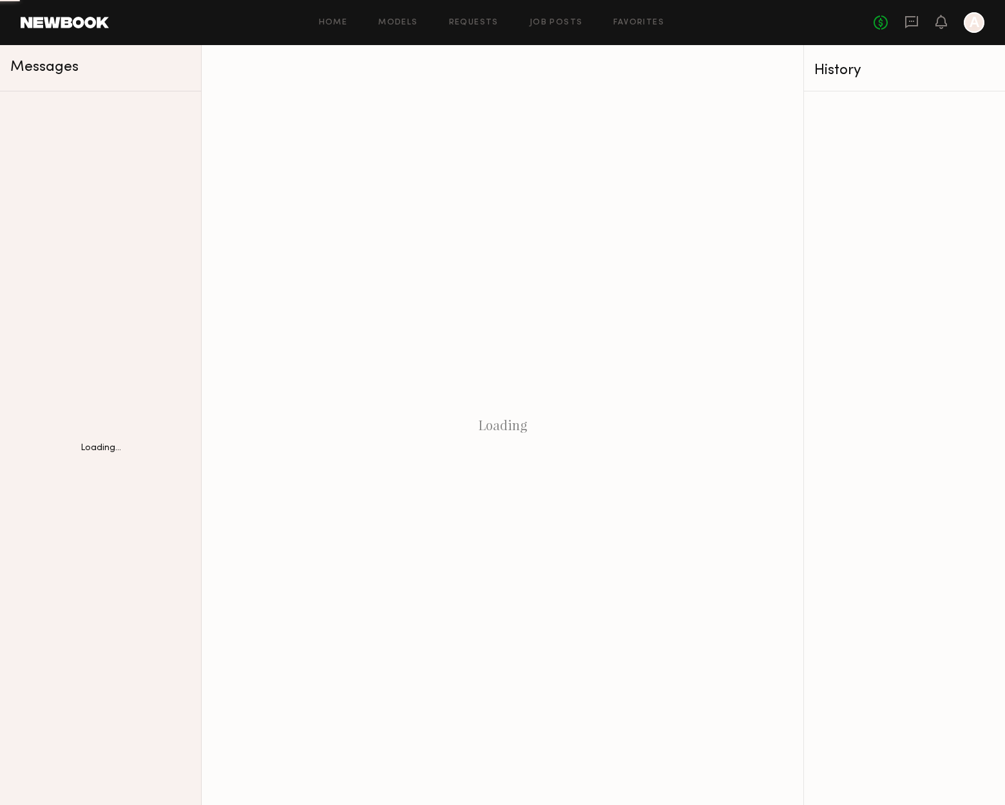 This screenshot has height=805, width=1005. I want to click on a: A, so click(974, 23).